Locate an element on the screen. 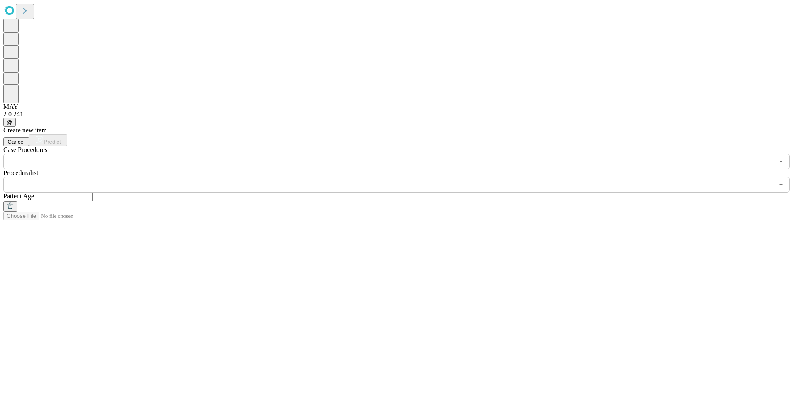 This screenshot has width=793, height=395. span: Predict is located at coordinates (52, 142).